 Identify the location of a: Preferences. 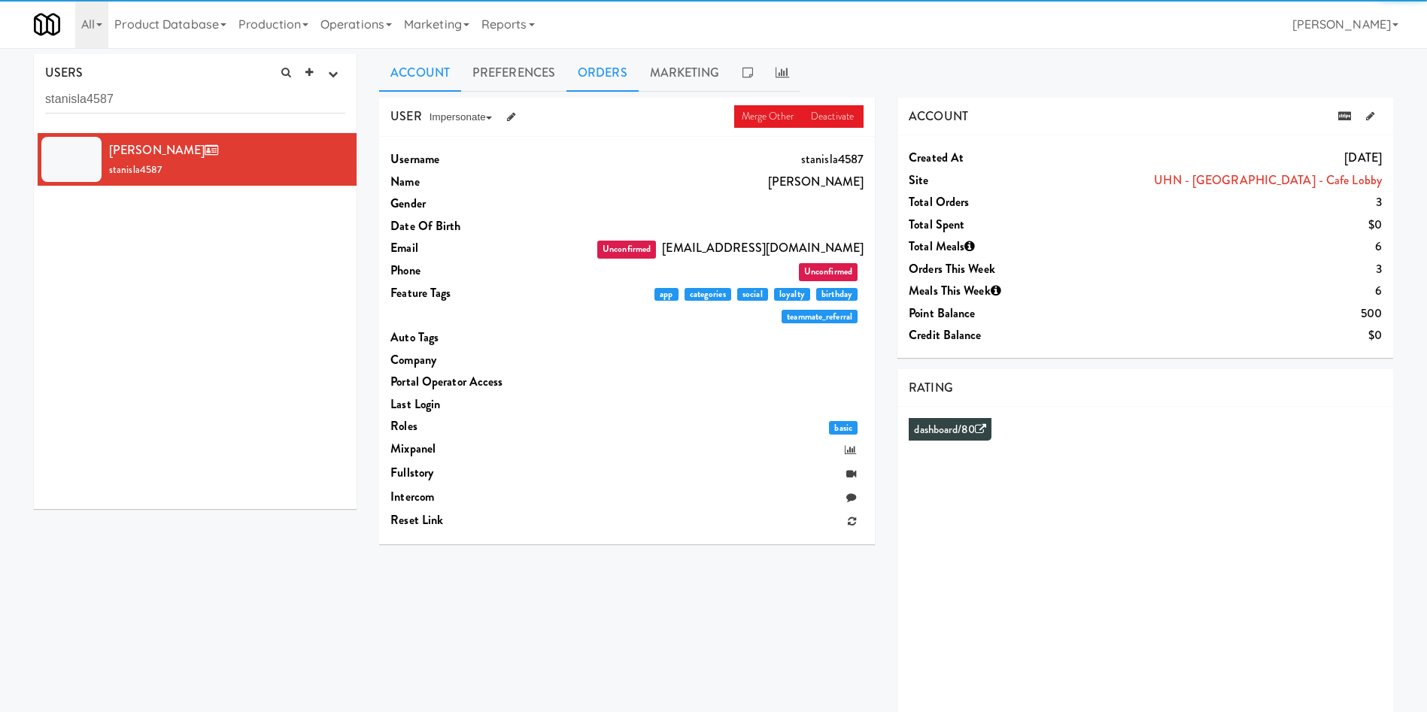
(514, 73).